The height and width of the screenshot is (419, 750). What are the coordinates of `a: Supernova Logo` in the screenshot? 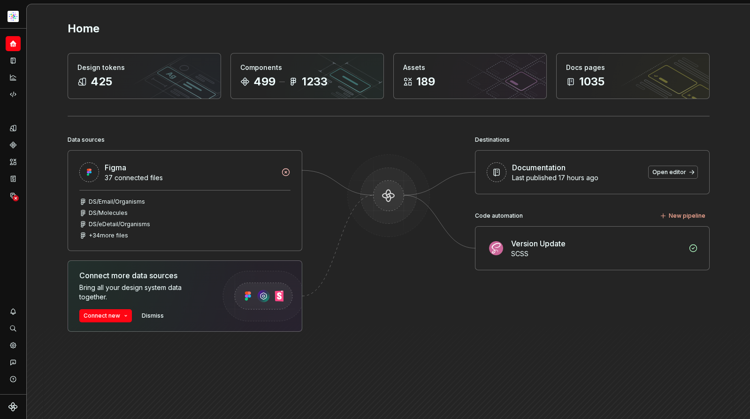 It's located at (13, 407).